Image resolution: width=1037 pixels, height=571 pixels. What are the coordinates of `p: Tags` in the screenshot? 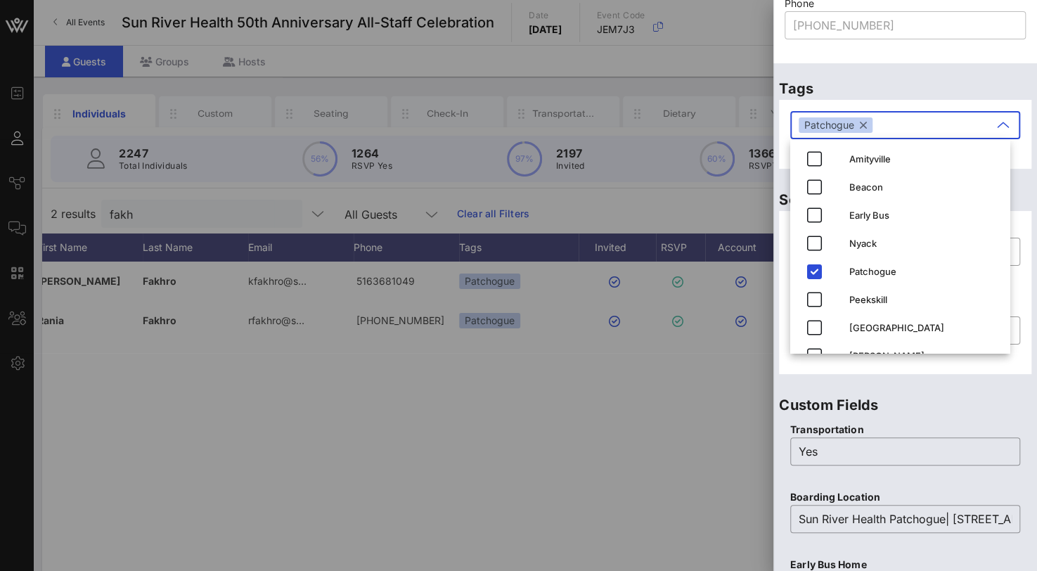 It's located at (904, 89).